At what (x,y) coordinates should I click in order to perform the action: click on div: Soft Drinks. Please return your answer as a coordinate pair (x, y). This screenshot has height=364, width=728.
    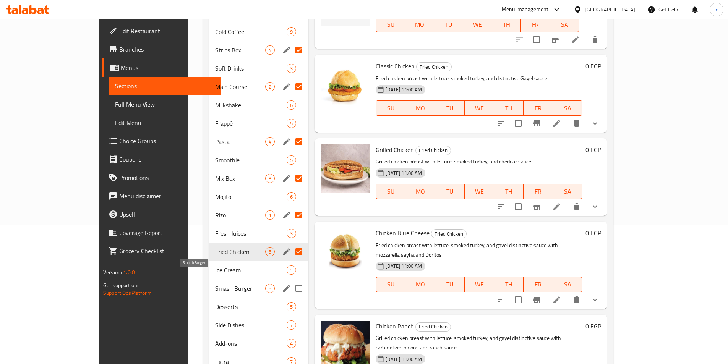
    Looking at the image, I should click on (251, 68).